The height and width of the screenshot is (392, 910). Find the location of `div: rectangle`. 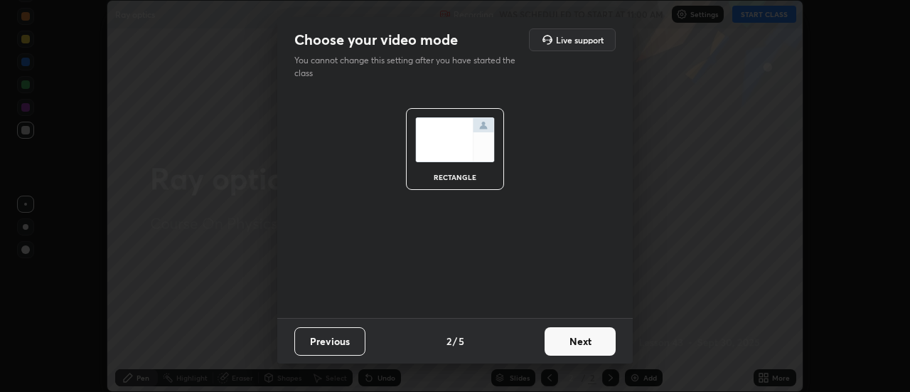

div: rectangle is located at coordinates (455, 177).